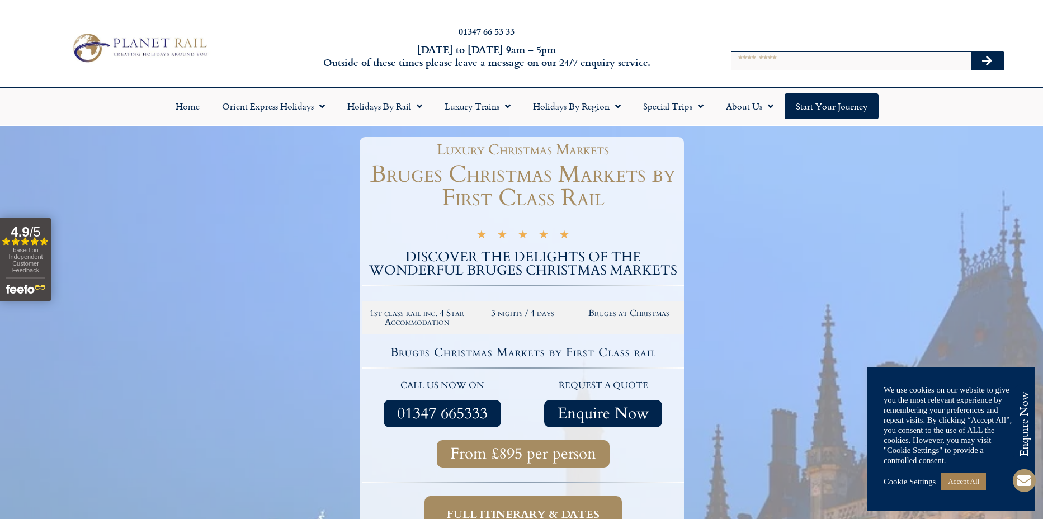  What do you see at coordinates (273, 106) in the screenshot?
I see `a: Orient Express Holidays` at bounding box center [273, 106].